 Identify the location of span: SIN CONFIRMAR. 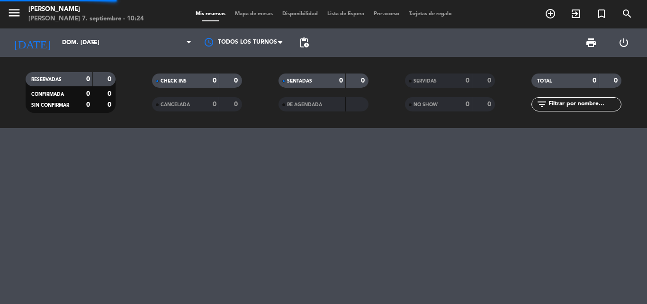
(50, 105).